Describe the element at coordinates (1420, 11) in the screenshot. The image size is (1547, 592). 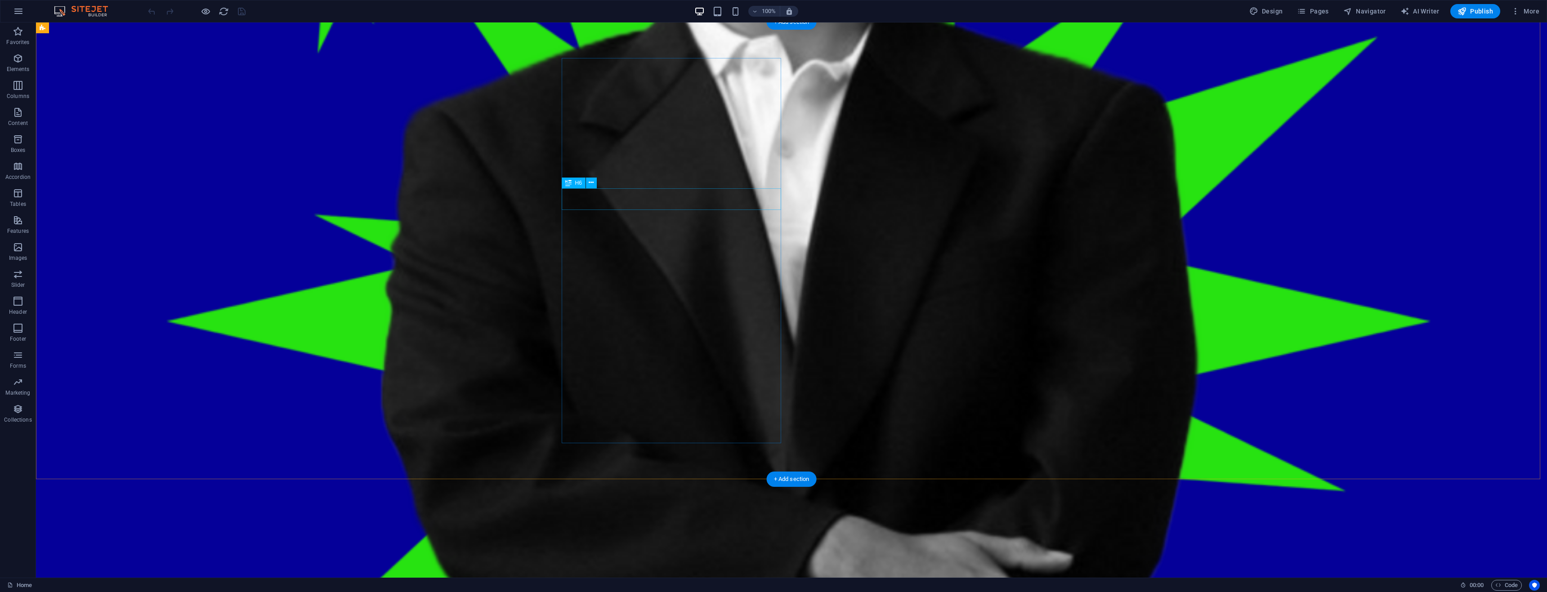
I see `button: AI Writer` at that location.